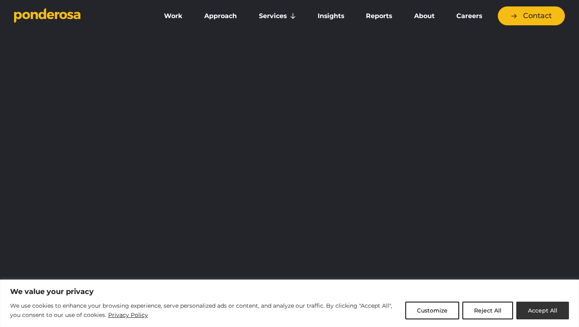  Describe the element at coordinates (220, 16) in the screenshot. I see `a: Approach` at that location.